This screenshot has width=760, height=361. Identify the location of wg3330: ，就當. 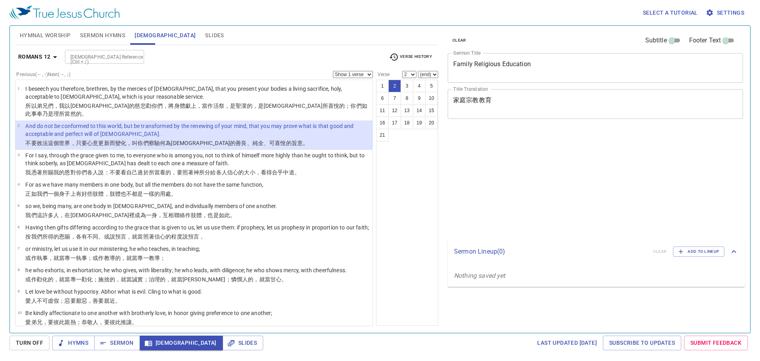
(201, 279).